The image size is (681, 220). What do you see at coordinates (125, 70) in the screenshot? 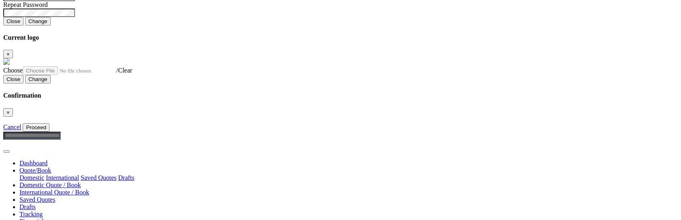
I see `a: Clear` at bounding box center [125, 70].